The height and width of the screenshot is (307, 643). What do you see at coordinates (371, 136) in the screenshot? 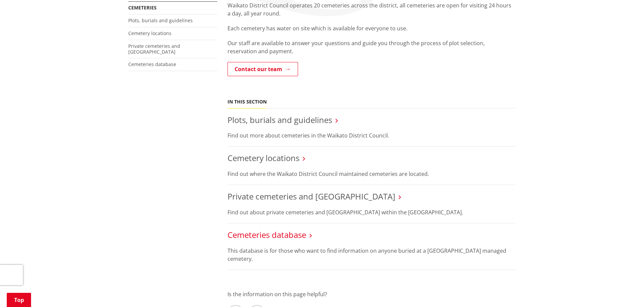
I see `p: Find out more about cemeteries in the Waikato District Council.` at bounding box center [371, 136].